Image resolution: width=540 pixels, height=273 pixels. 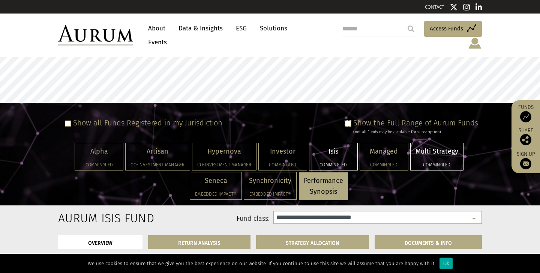 I want to click on p: Isis, so click(x=334, y=151).